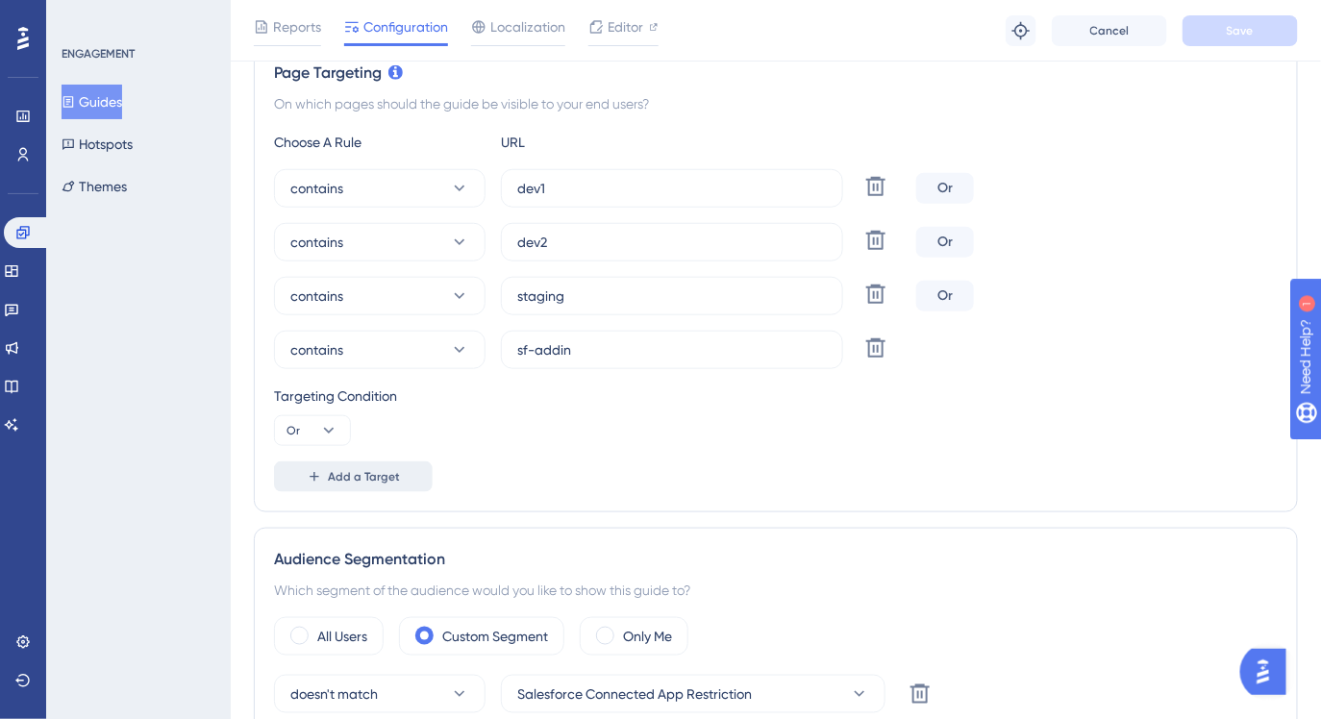 This screenshot has width=1321, height=719. I want to click on div: URL, so click(607, 142).